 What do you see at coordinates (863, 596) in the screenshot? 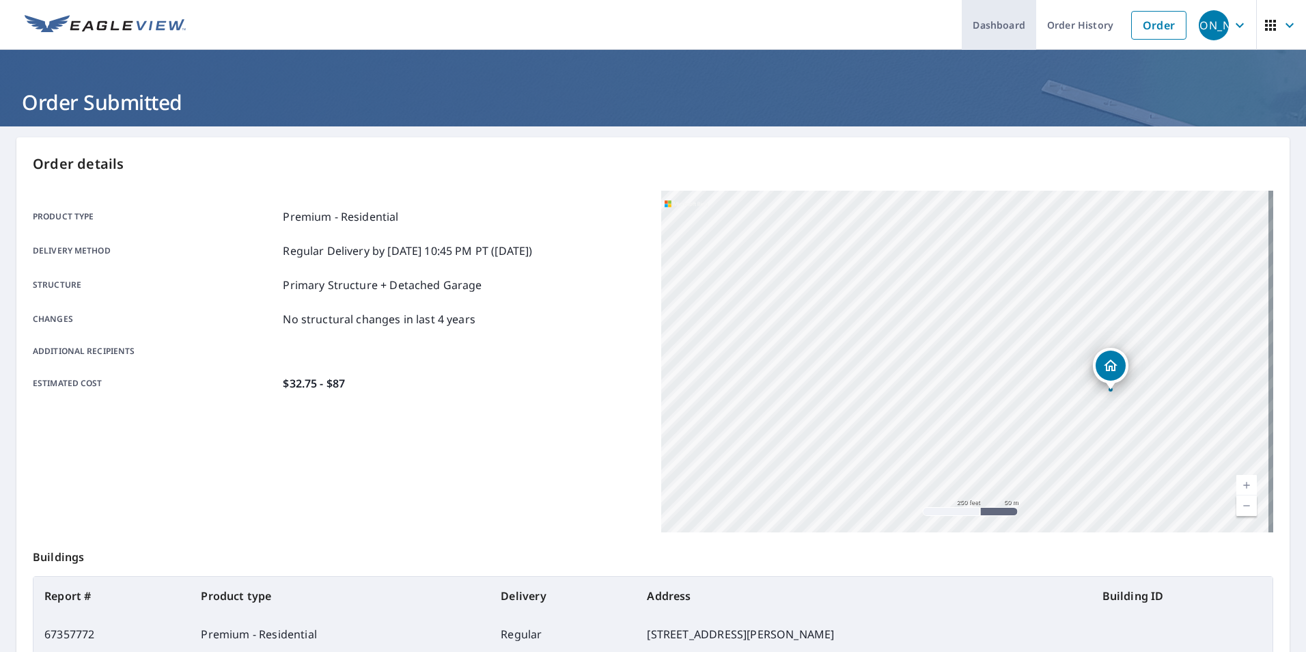
I see `th: Address` at bounding box center [863, 596].